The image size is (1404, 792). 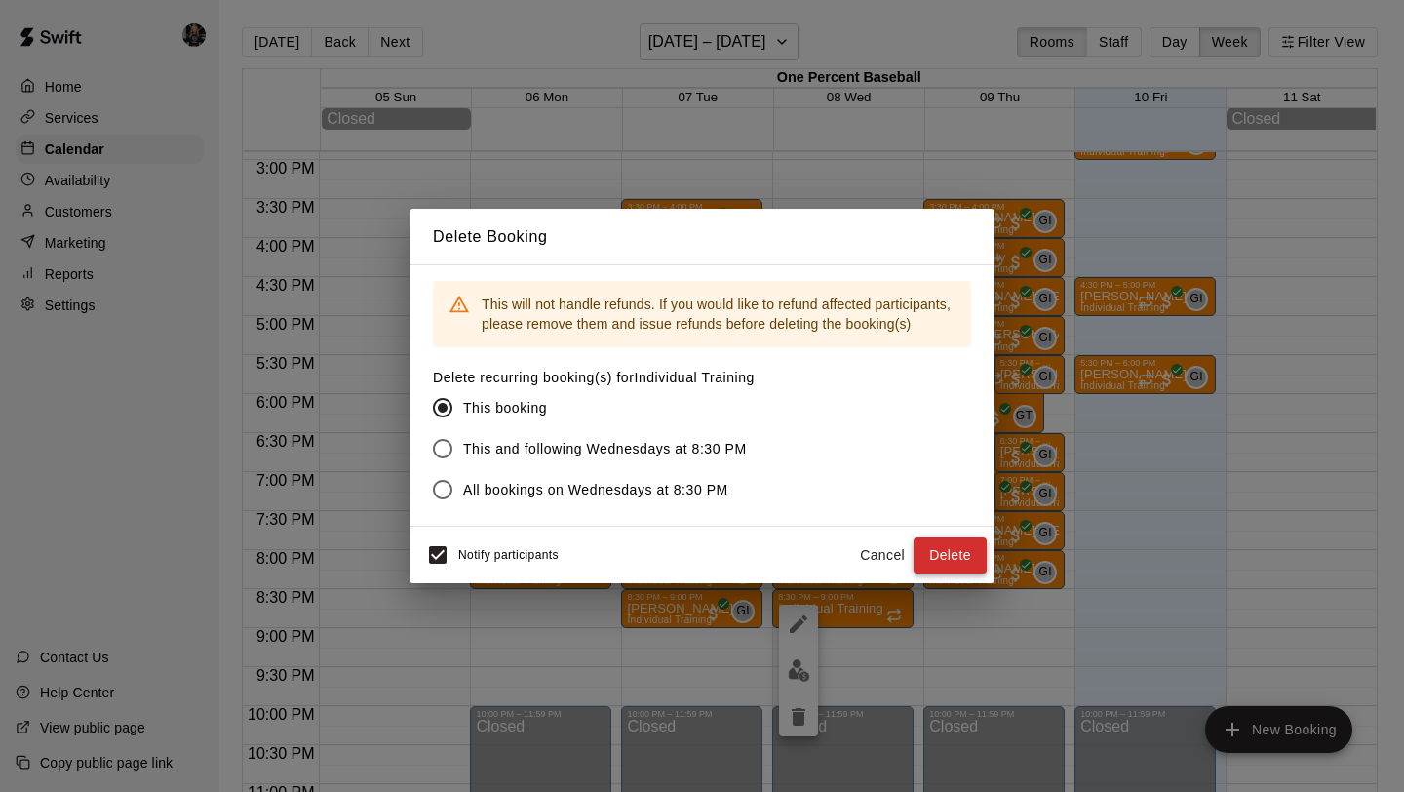 I want to click on button: Delete, so click(x=950, y=555).